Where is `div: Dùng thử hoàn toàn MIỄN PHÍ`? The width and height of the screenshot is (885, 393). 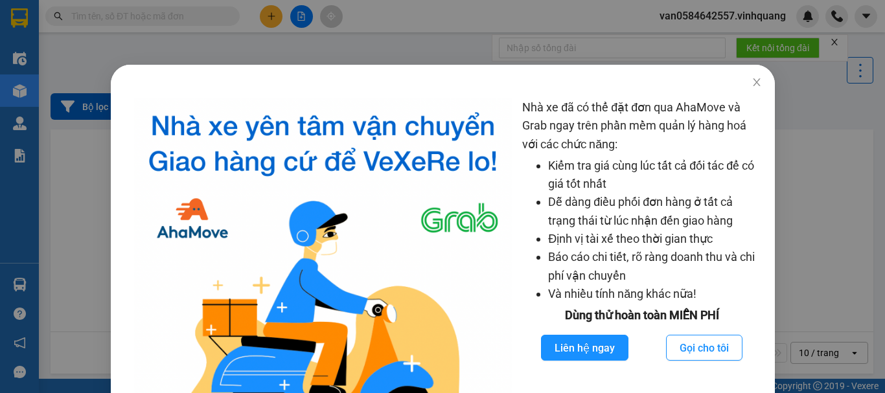 div: Dùng thử hoàn toàn MIỄN PHÍ is located at coordinates (641, 315).